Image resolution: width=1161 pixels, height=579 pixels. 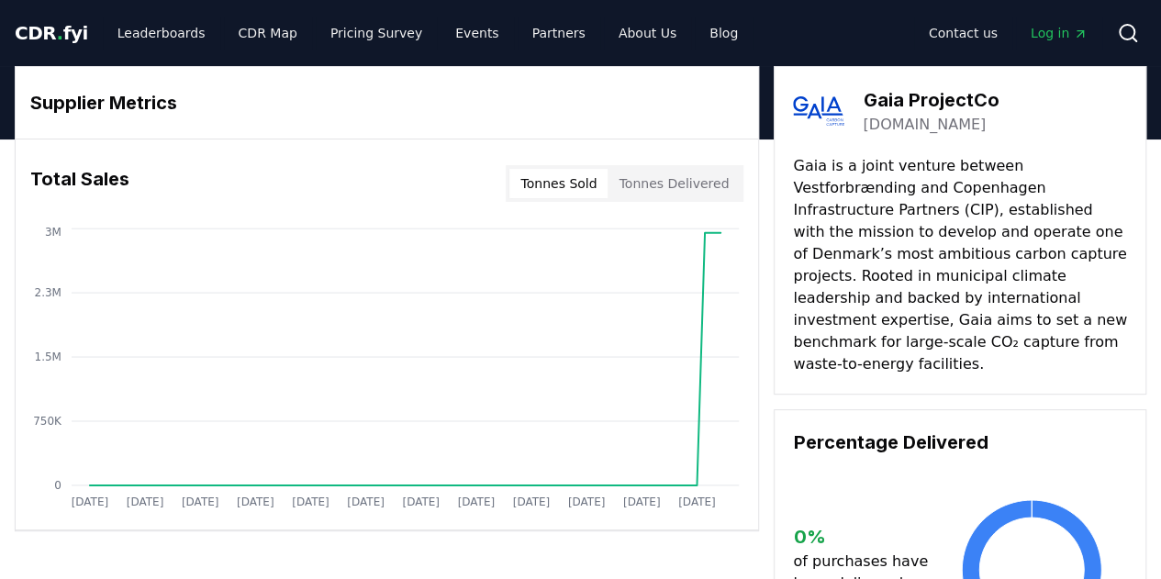 I want to click on tspan: 750K, so click(x=48, y=421).